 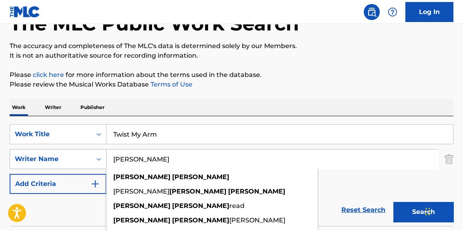 I want to click on p: It is not an authoritative source for recording information., so click(x=231, y=56).